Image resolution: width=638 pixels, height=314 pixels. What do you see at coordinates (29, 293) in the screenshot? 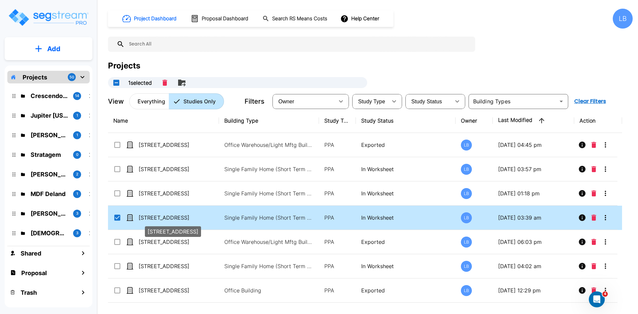
I see `h1: Trash` at bounding box center [29, 293].